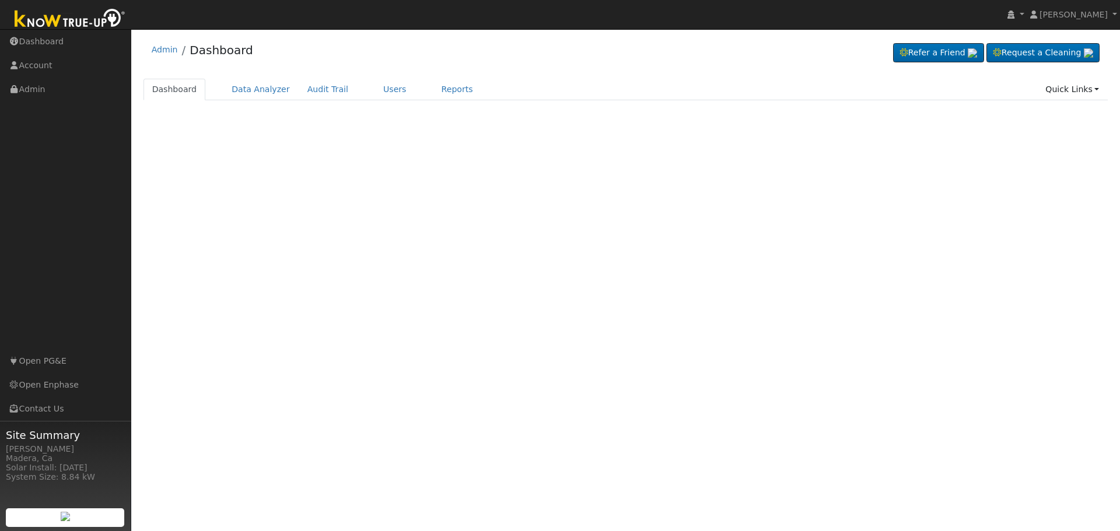 The width and height of the screenshot is (1120, 531). What do you see at coordinates (328, 89) in the screenshot?
I see `a: Audit Trail` at bounding box center [328, 89].